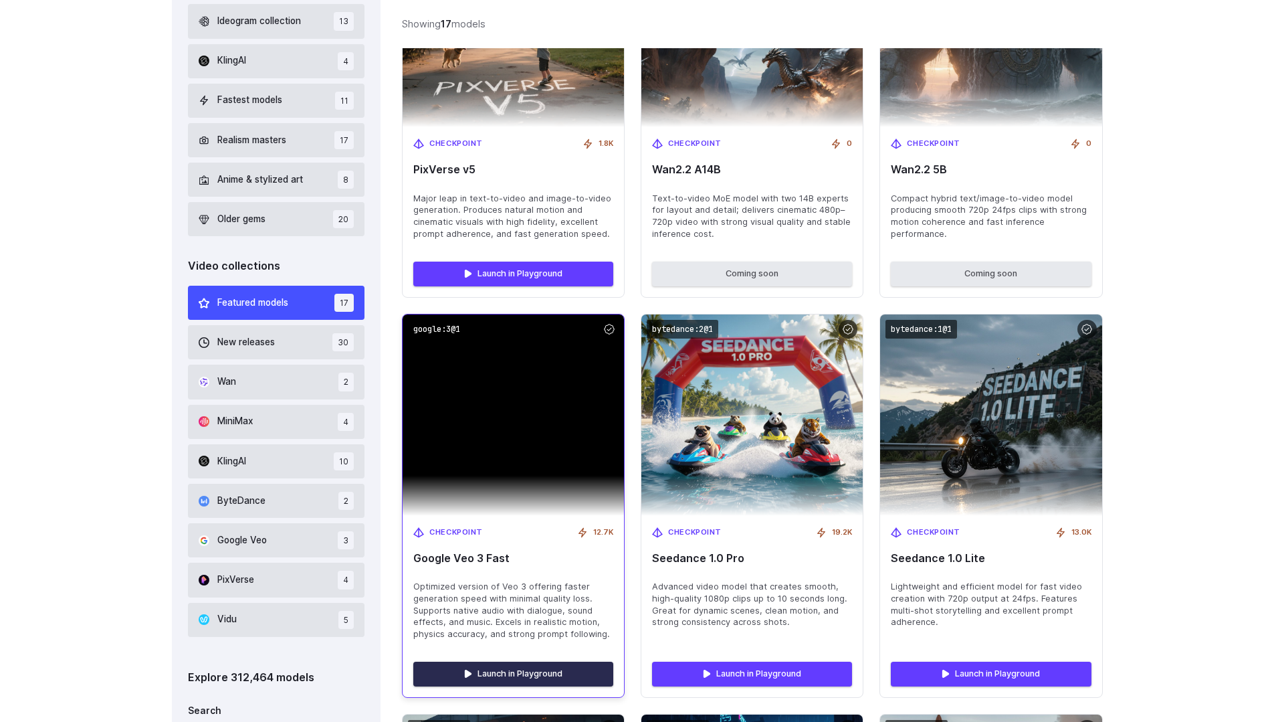  Describe the element at coordinates (343, 342) in the screenshot. I see `span: 30` at that location.